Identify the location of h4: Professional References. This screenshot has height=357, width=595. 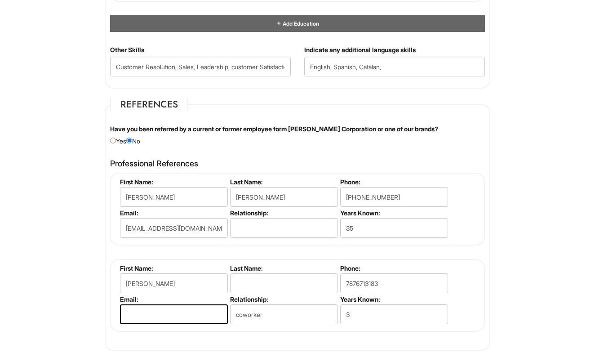
(298, 164).